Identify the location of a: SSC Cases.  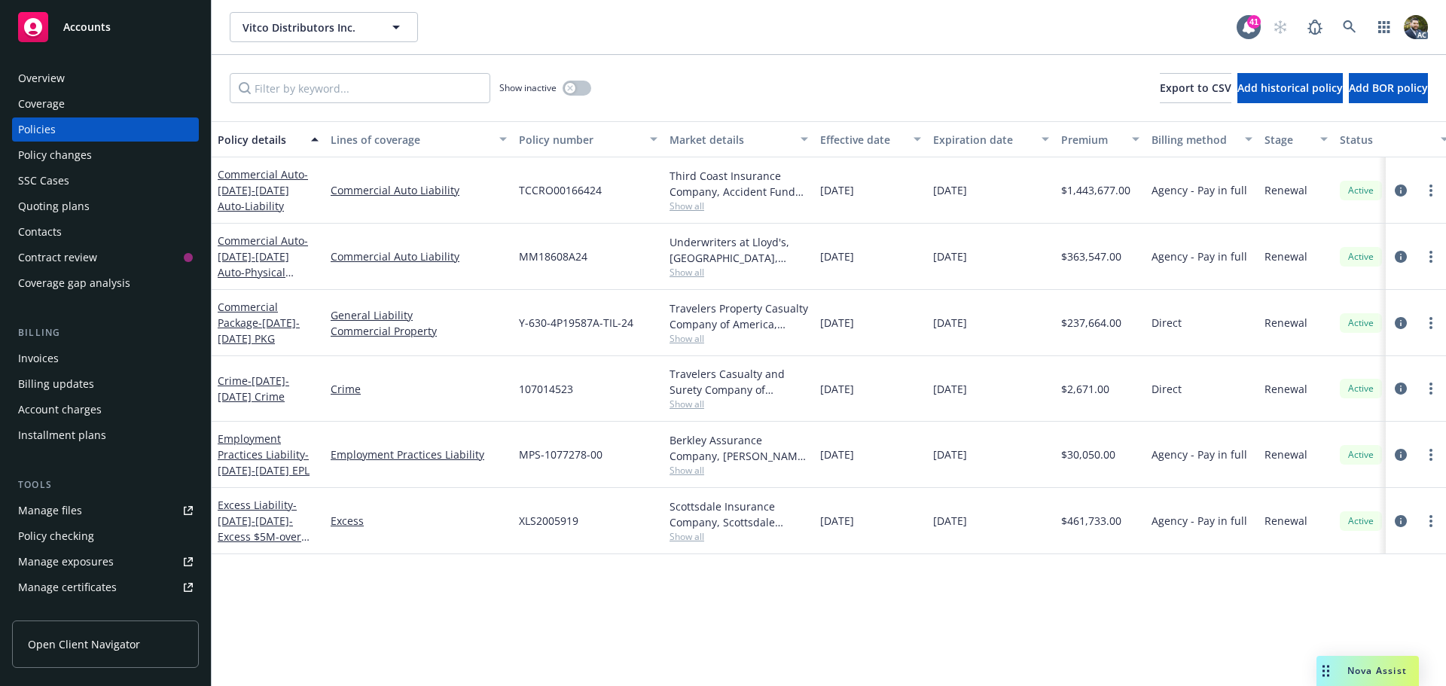
(105, 181).